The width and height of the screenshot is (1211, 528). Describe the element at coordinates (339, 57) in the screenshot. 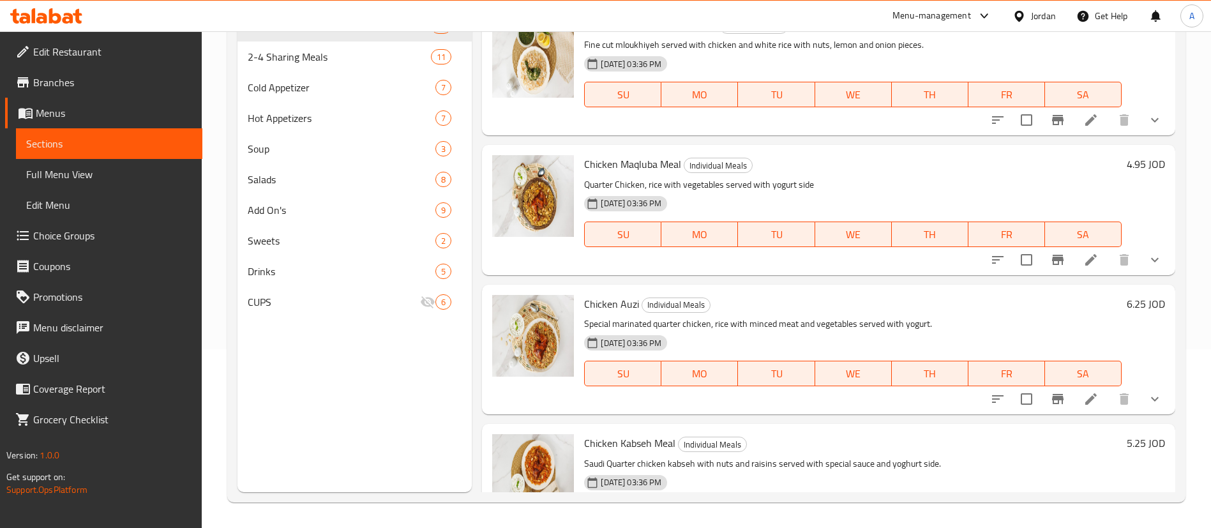

I see `div: 2-4 Sharing Meals` at that location.